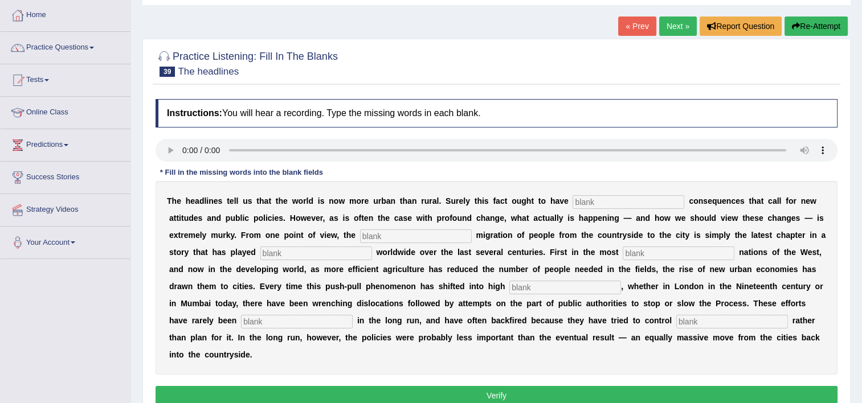 This screenshot has height=403, width=862. I want to click on b: T, so click(169, 201).